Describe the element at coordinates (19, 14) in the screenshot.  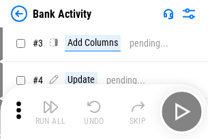
I see `img: Back` at that location.